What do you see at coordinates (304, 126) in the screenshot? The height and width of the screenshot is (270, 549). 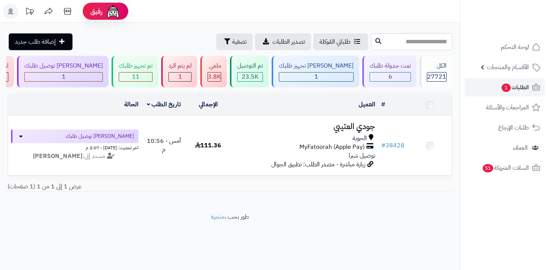 I see `h3: جودي العتيبي` at bounding box center [304, 126].